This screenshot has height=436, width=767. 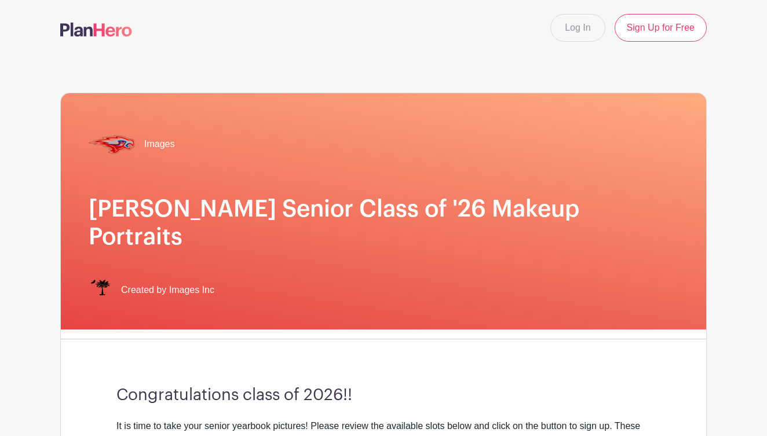 What do you see at coordinates (96, 30) in the screenshot?
I see `img: logo-507f7623f17ff9eddc593b1ce0a138ce2505c220e1c5a4e2b4648c50719b7d32.svg` at bounding box center [96, 30].